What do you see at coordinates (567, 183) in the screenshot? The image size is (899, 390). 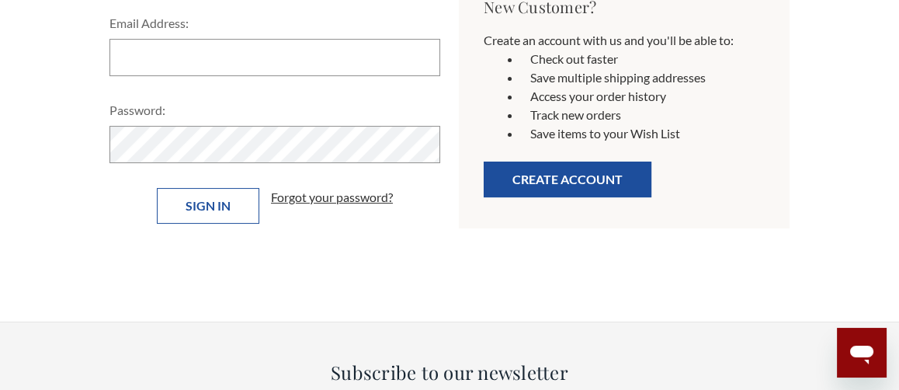 I see `a: Create Account` at bounding box center [567, 183].